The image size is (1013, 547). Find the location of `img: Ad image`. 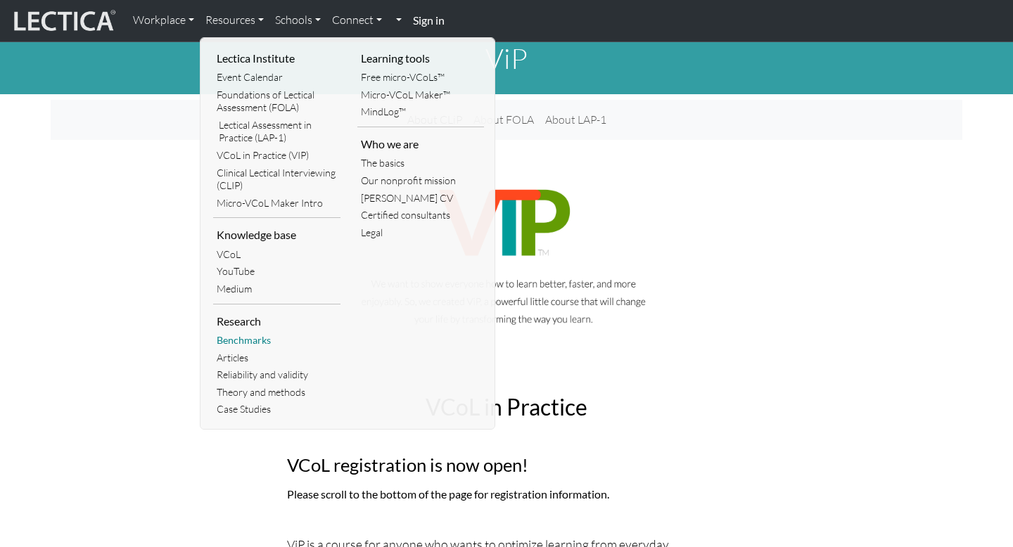

img: Ad image is located at coordinates (506, 255).